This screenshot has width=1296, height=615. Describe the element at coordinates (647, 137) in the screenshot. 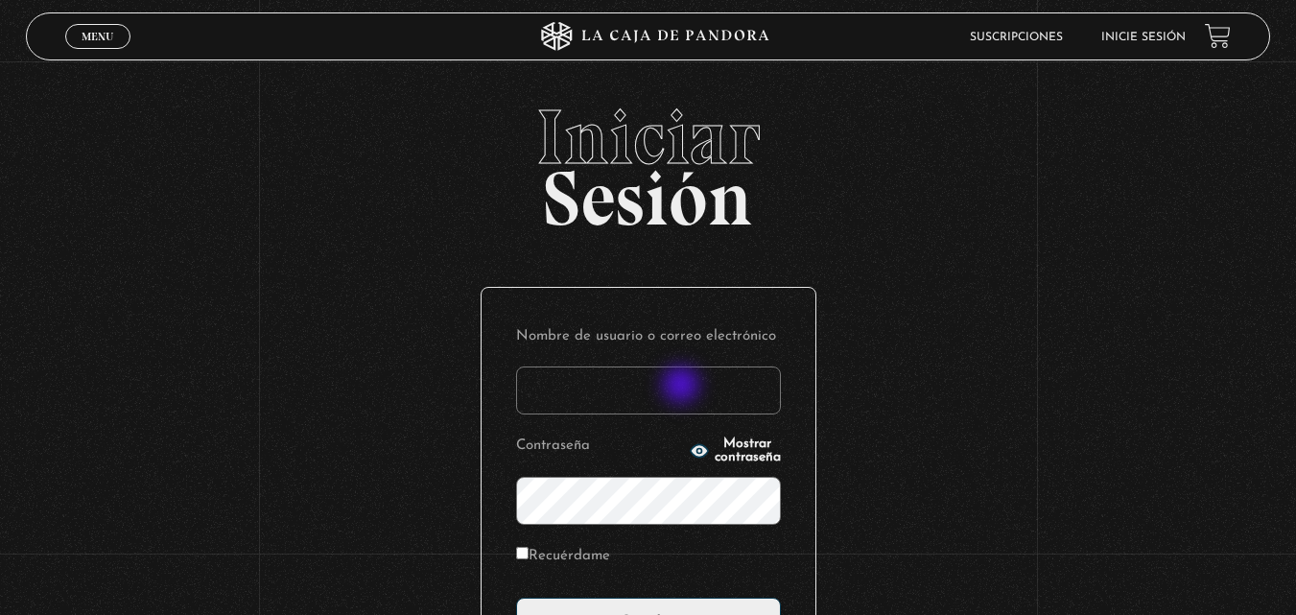

I see `span: Iniciar` at that location.